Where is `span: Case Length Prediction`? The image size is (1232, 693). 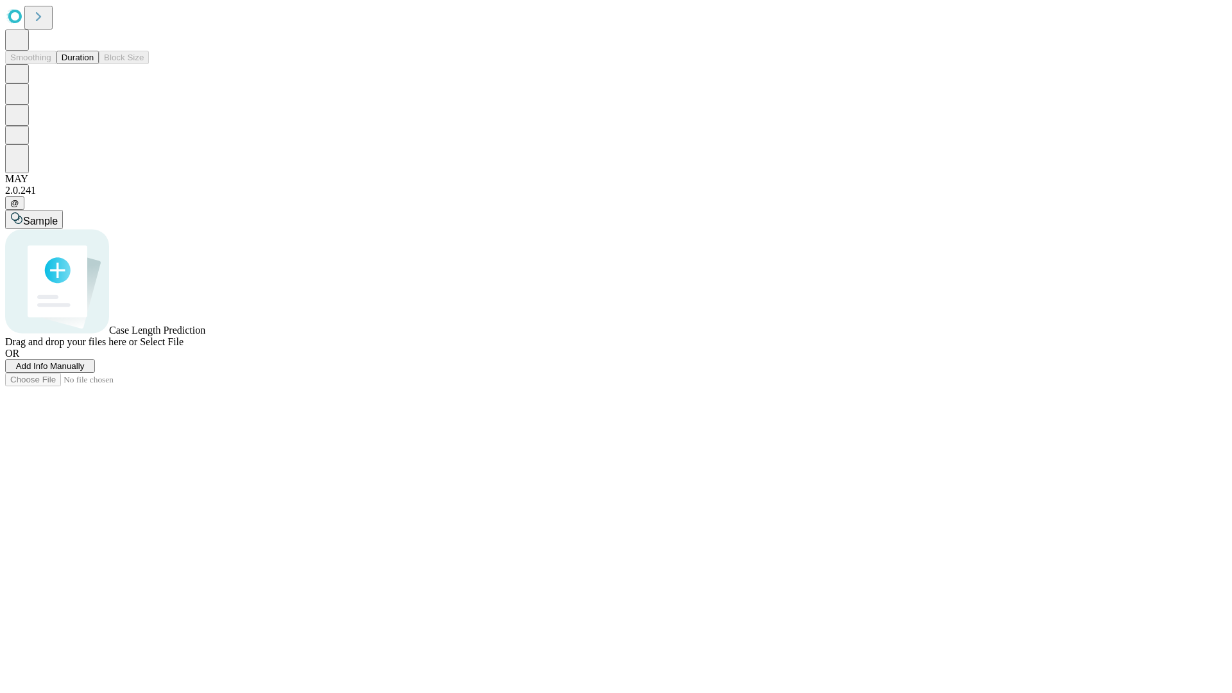
span: Case Length Prediction is located at coordinates (157, 330).